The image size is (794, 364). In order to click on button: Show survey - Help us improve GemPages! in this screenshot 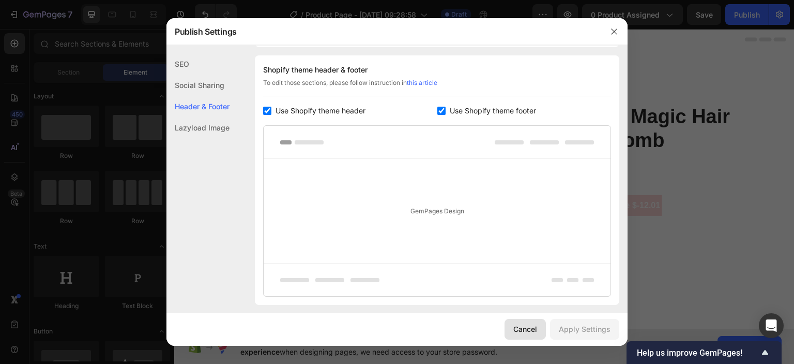, I will do `click(704, 352)`.